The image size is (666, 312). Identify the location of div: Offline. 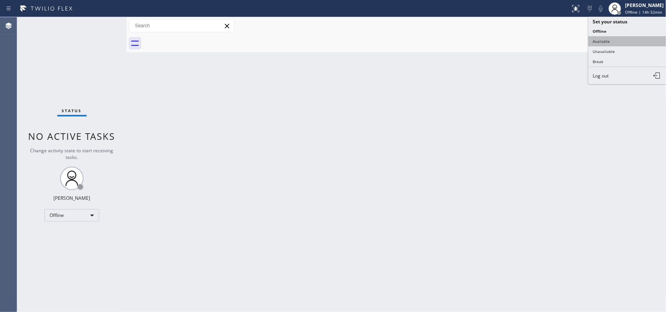
(72, 216).